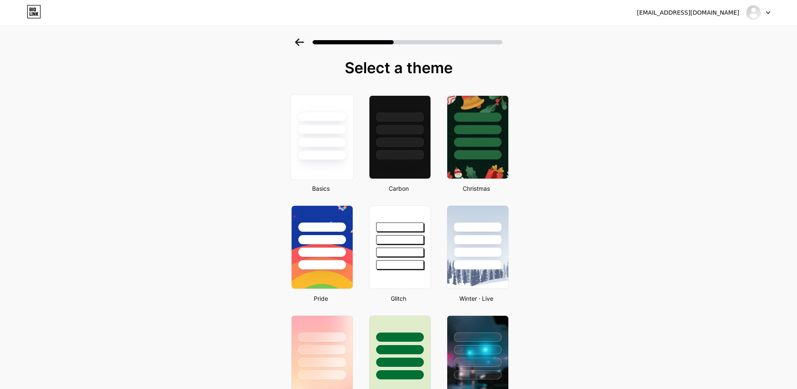 Image resolution: width=797 pixels, height=389 pixels. What do you see at coordinates (321, 298) in the screenshot?
I see `div: Pride` at bounding box center [321, 298].